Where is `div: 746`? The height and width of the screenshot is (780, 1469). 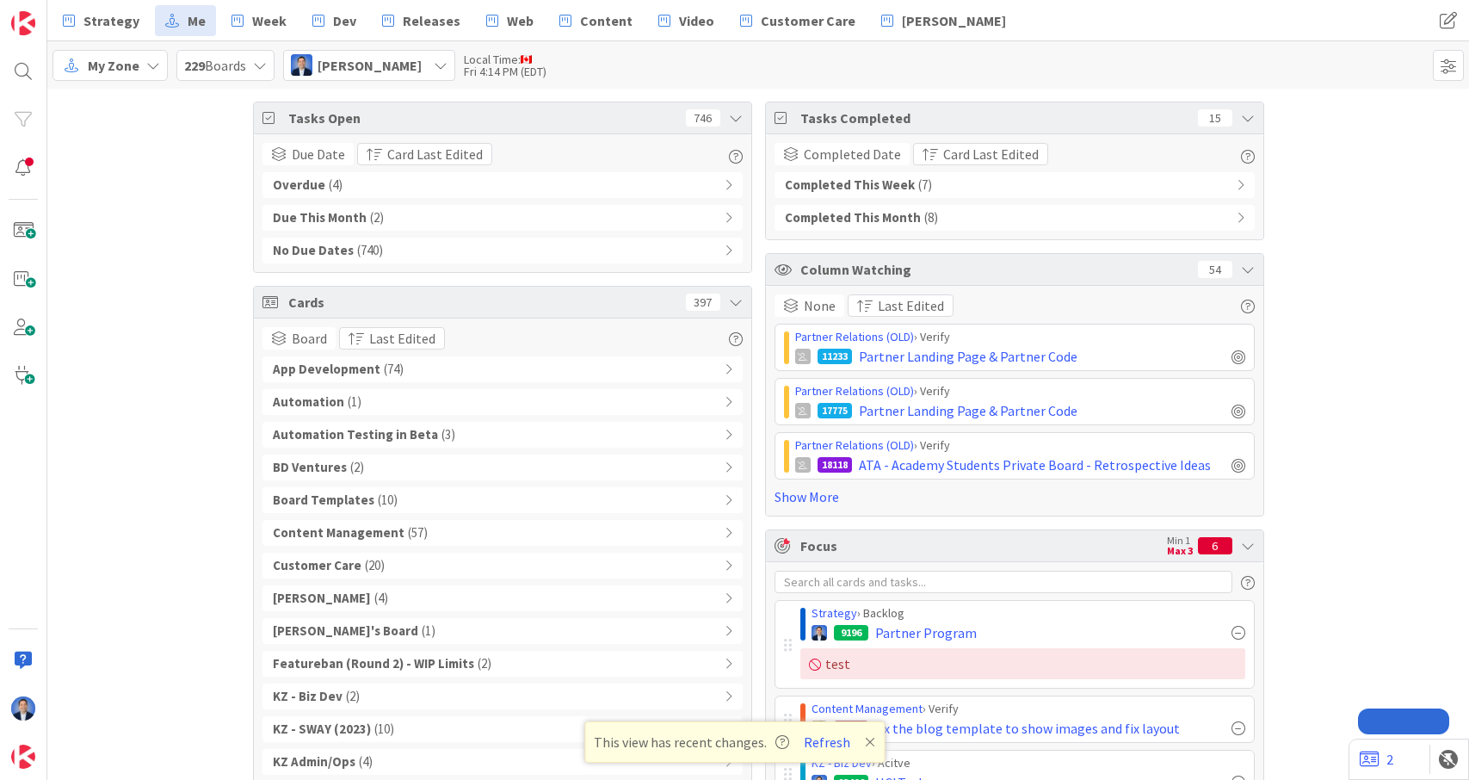
div: 746 is located at coordinates (703, 118).